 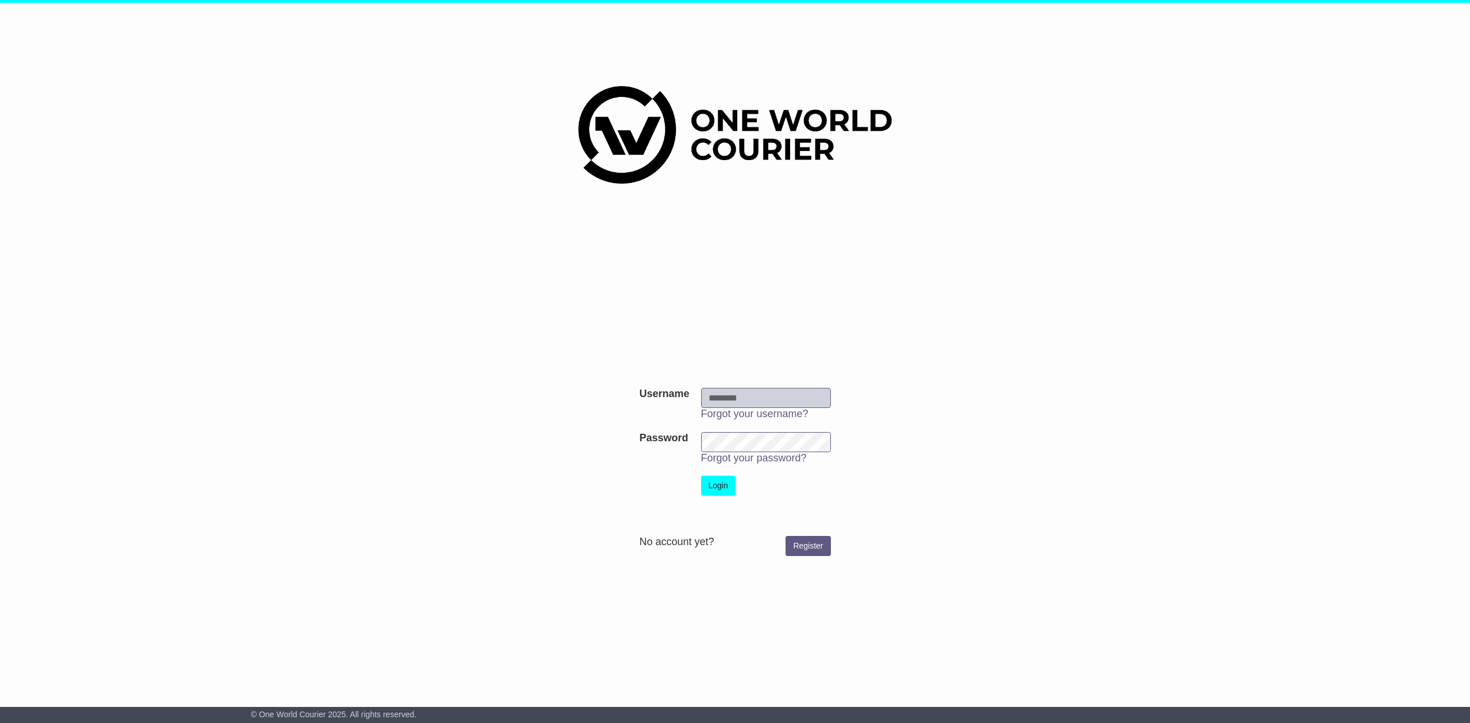 I want to click on label: Username, so click(x=664, y=394).